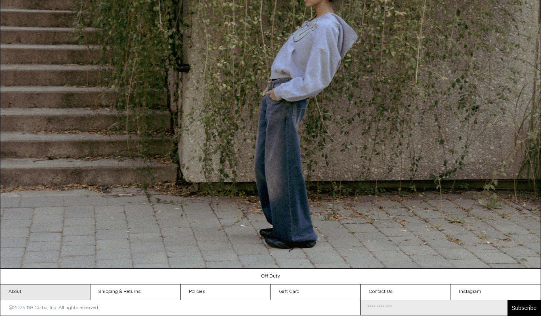 The height and width of the screenshot is (316, 541). What do you see at coordinates (226, 292) in the screenshot?
I see `a: Policies` at bounding box center [226, 292].